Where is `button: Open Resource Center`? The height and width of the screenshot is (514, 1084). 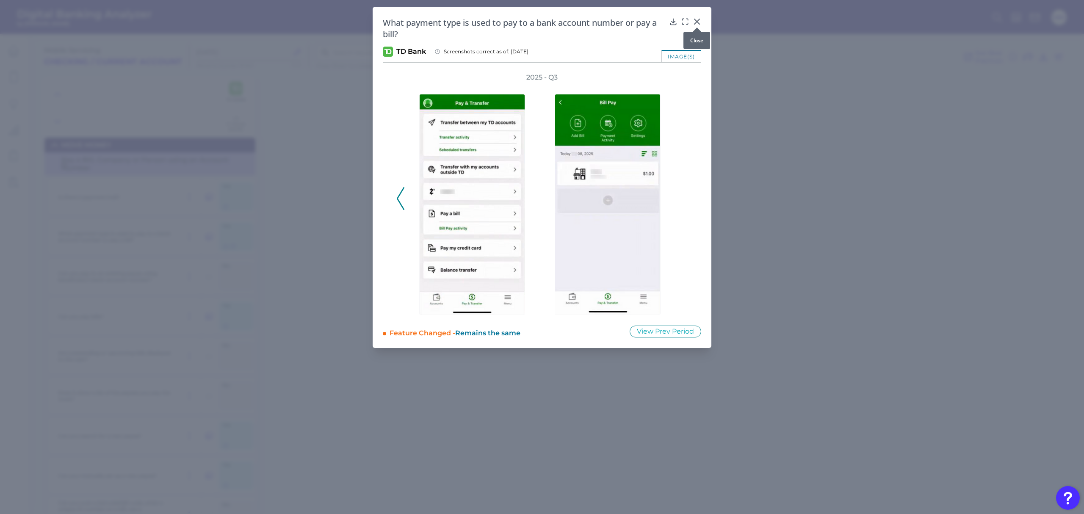 button: Open Resource Center is located at coordinates (1068, 498).